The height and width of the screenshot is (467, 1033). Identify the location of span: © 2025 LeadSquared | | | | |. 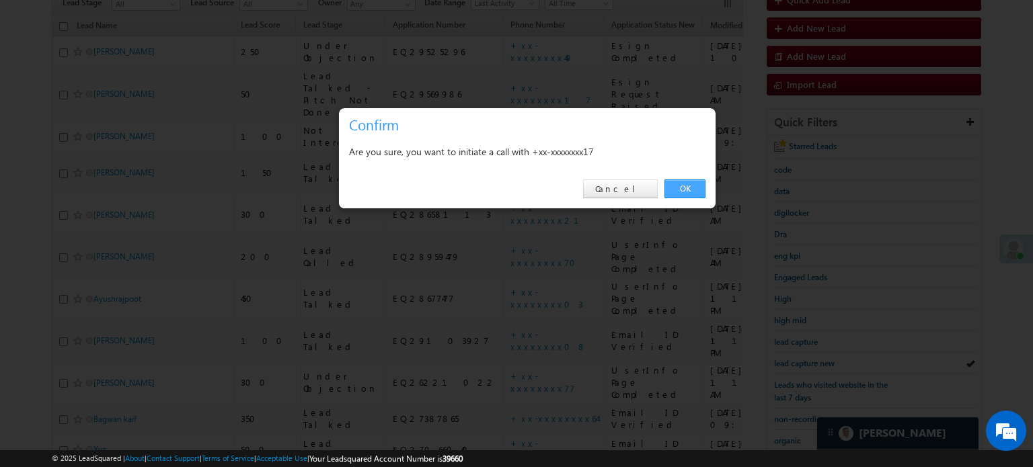
(257, 459).